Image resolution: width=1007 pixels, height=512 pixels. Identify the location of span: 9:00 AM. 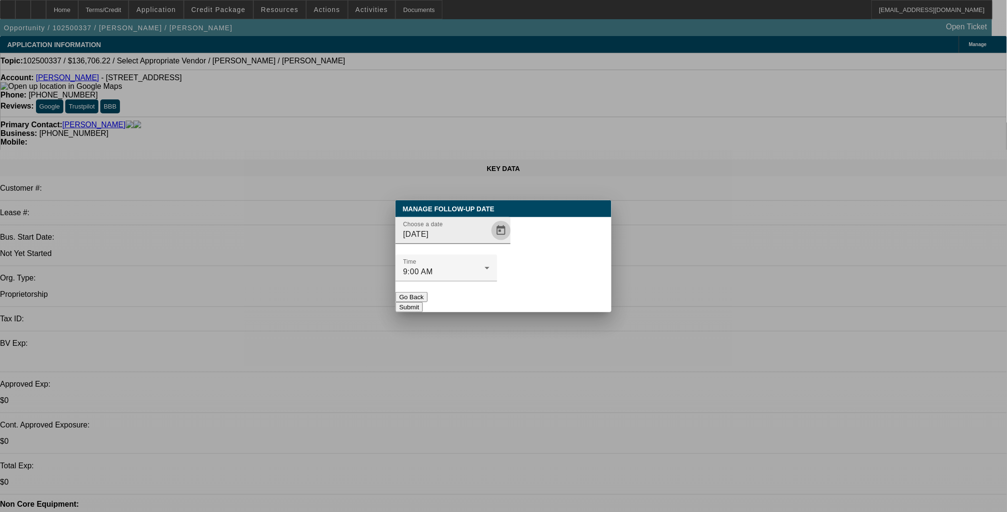
(418, 271).